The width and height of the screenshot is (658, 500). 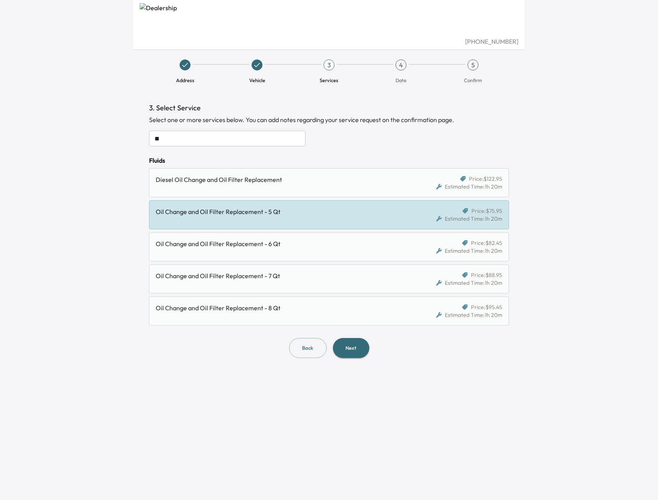 I want to click on span: Confirm, so click(x=473, y=80).